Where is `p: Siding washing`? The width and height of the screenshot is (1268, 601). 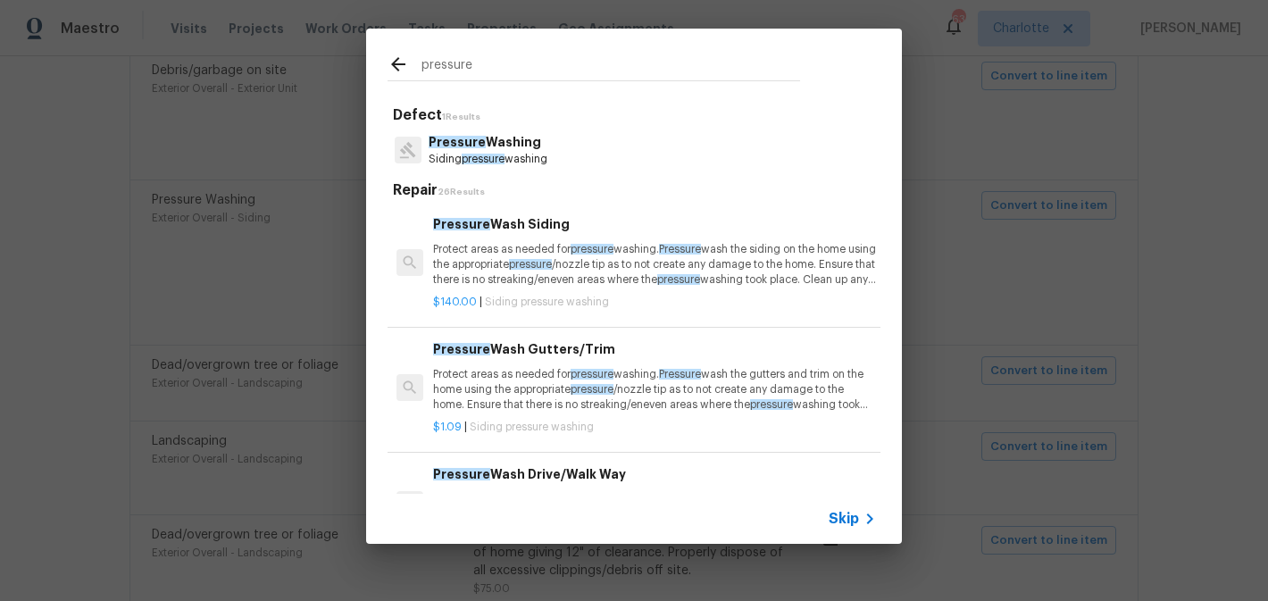
p: Siding washing is located at coordinates (488, 159).